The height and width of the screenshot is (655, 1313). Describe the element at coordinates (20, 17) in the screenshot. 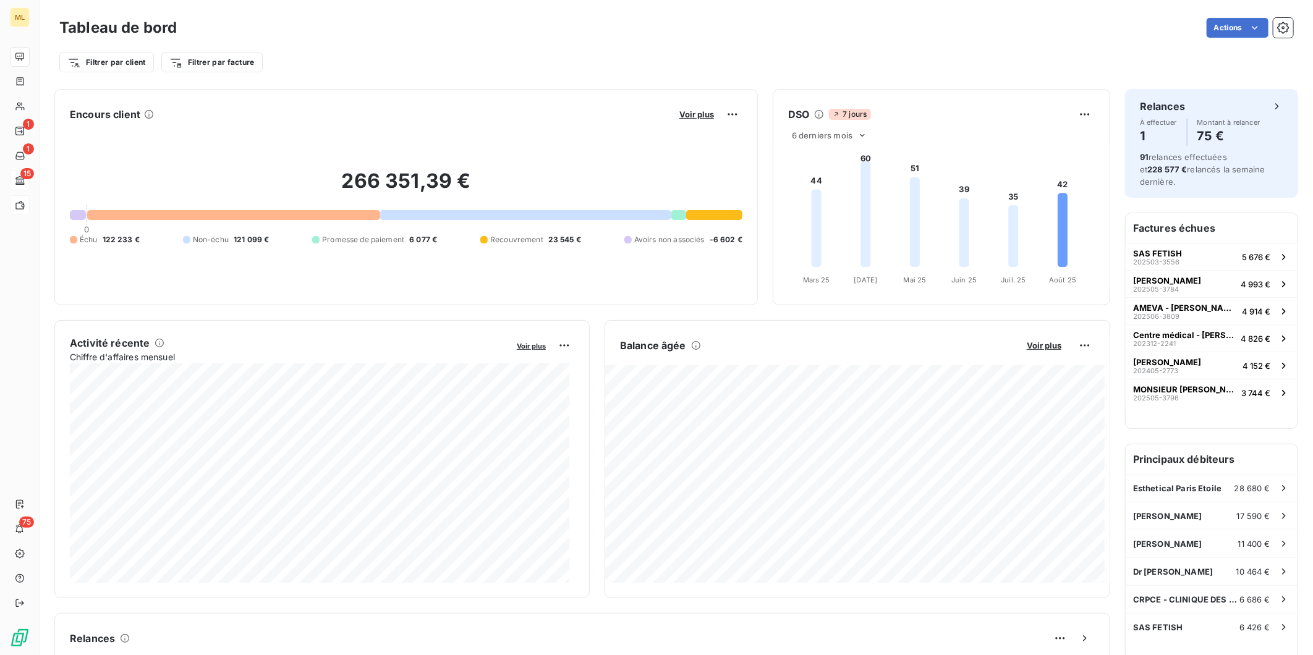

I see `div: ML` at that location.